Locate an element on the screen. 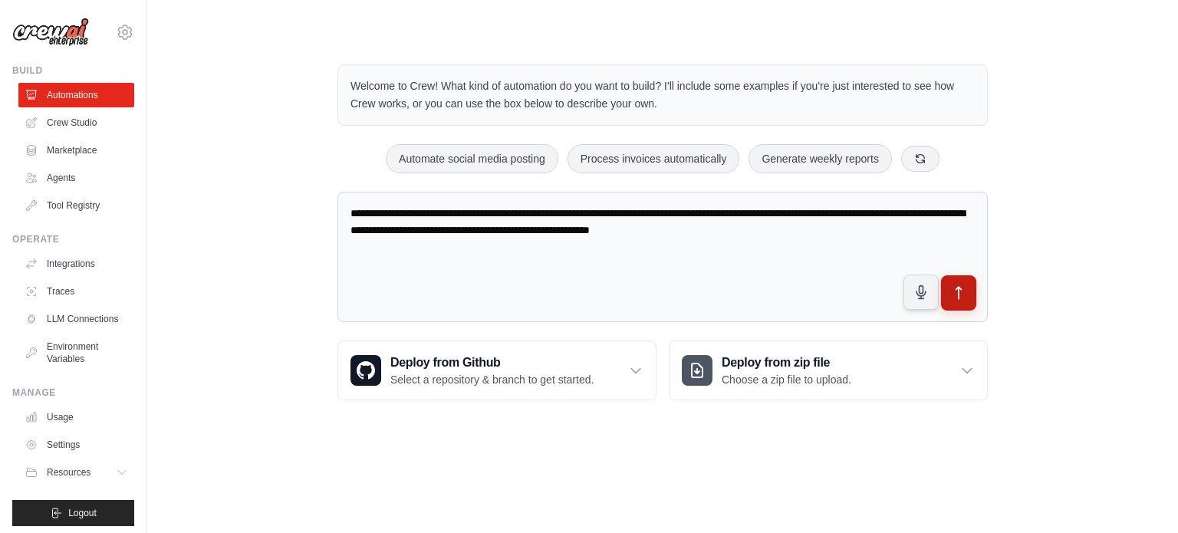 The width and height of the screenshot is (1178, 533). button: Resources is located at coordinates (76, 473).